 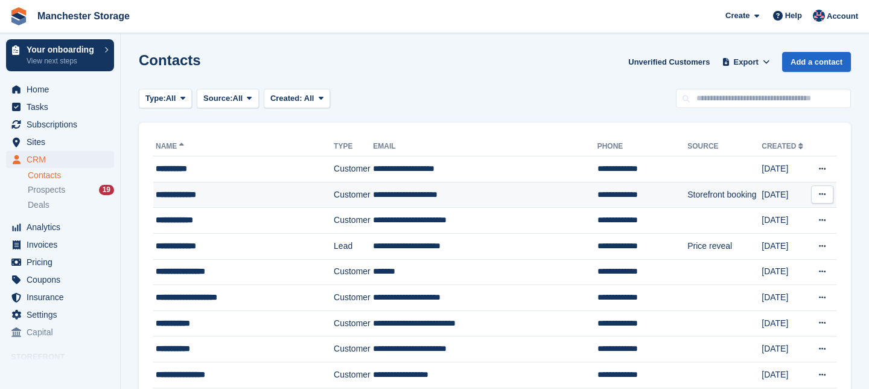 What do you see at coordinates (746, 62) in the screenshot?
I see `span: Export` at bounding box center [746, 62].